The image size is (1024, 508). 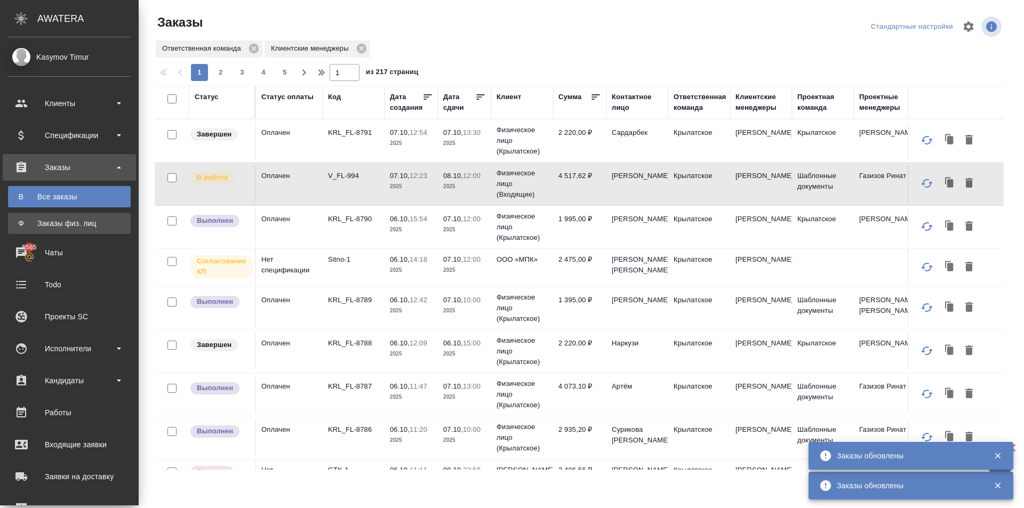 I want to click on div: Статус, so click(x=206, y=97).